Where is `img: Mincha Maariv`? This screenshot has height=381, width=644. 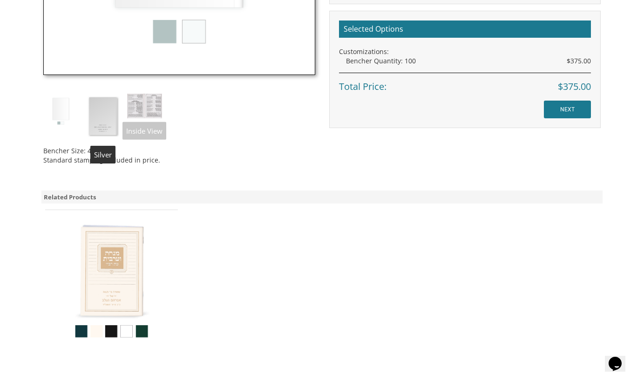
img: Mincha Maariv is located at coordinates (111, 279).